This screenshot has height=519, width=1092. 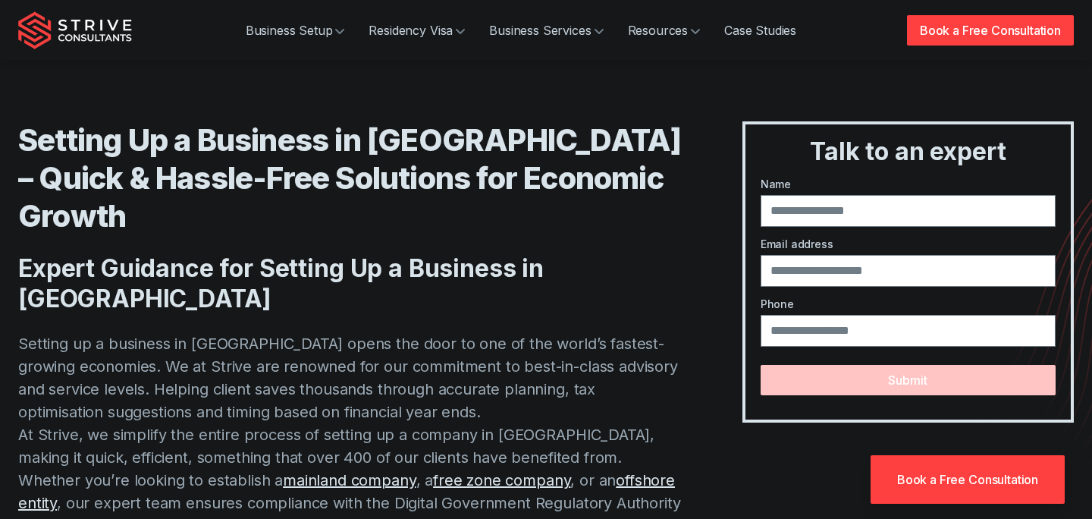 I want to click on label: Name, so click(x=908, y=184).